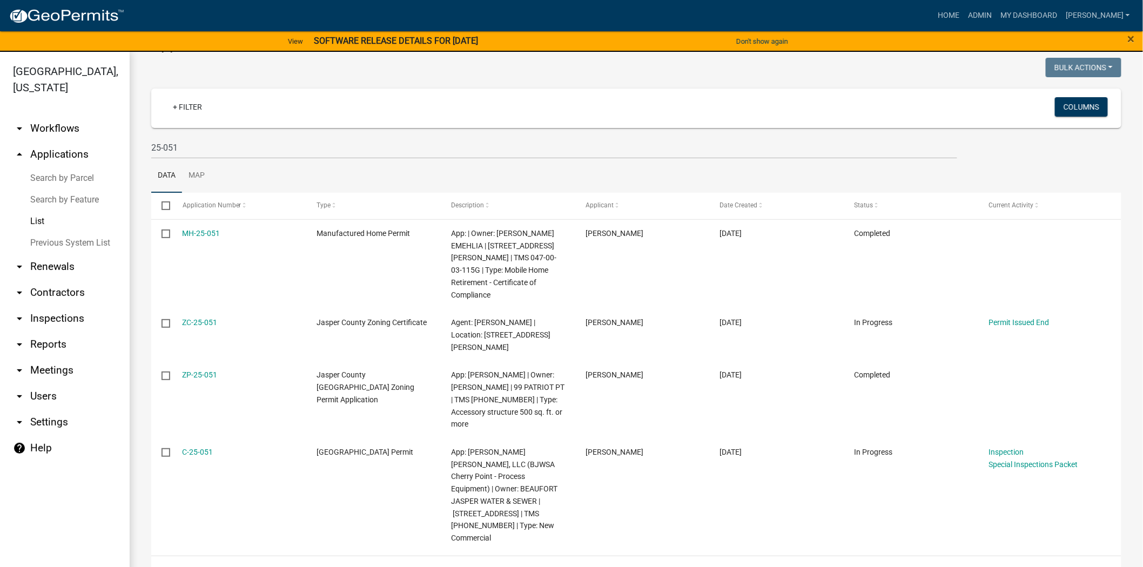  I want to click on a: MH-25-051, so click(201, 233).